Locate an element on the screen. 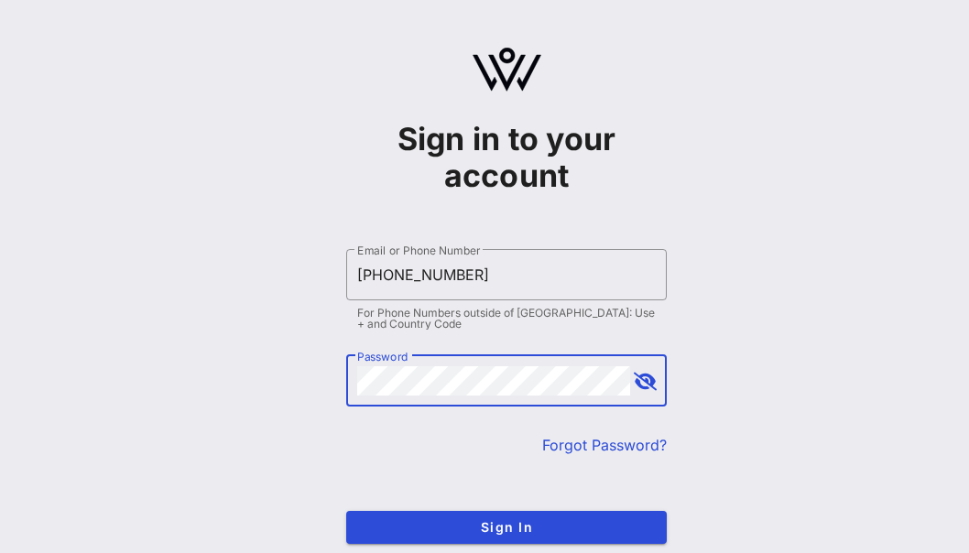 This screenshot has width=969, height=553. a: Forgot Password? is located at coordinates (605, 445).